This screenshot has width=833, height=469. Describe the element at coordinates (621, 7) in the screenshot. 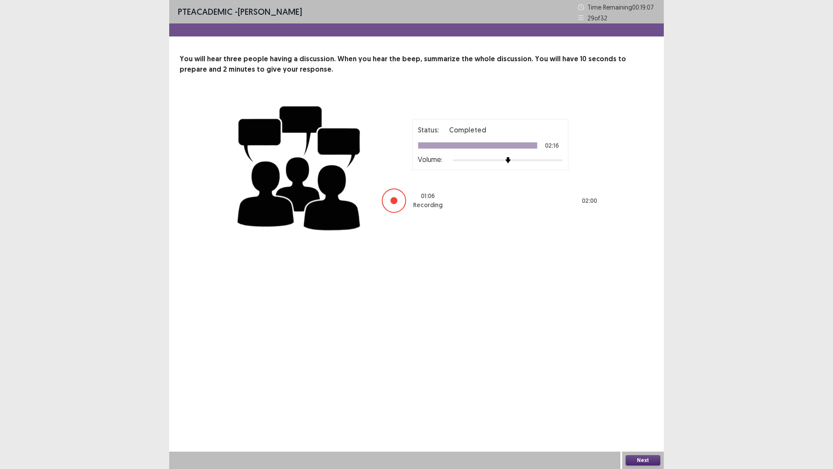

I see `p: Time Remaining 00 : 19 : 07` at that location.